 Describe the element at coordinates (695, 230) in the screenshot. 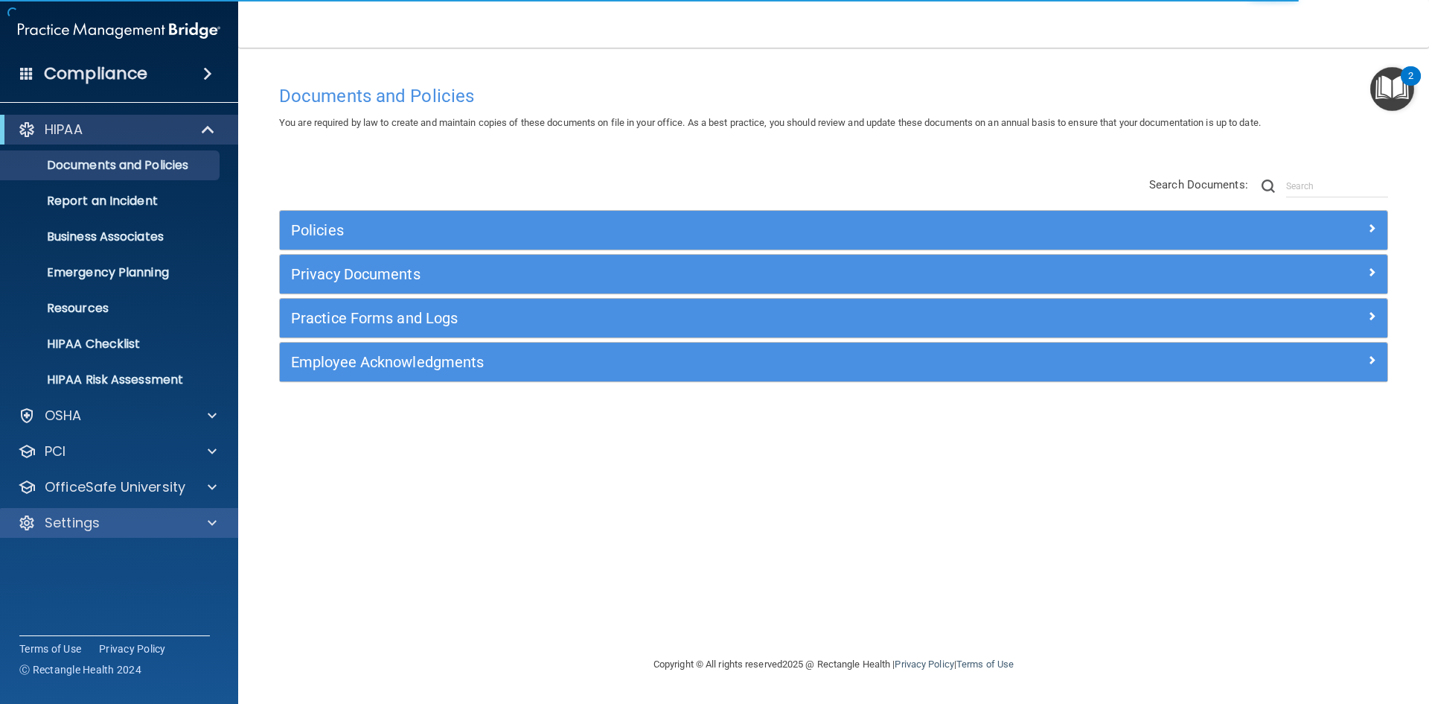

I see `h5: Policies` at that location.